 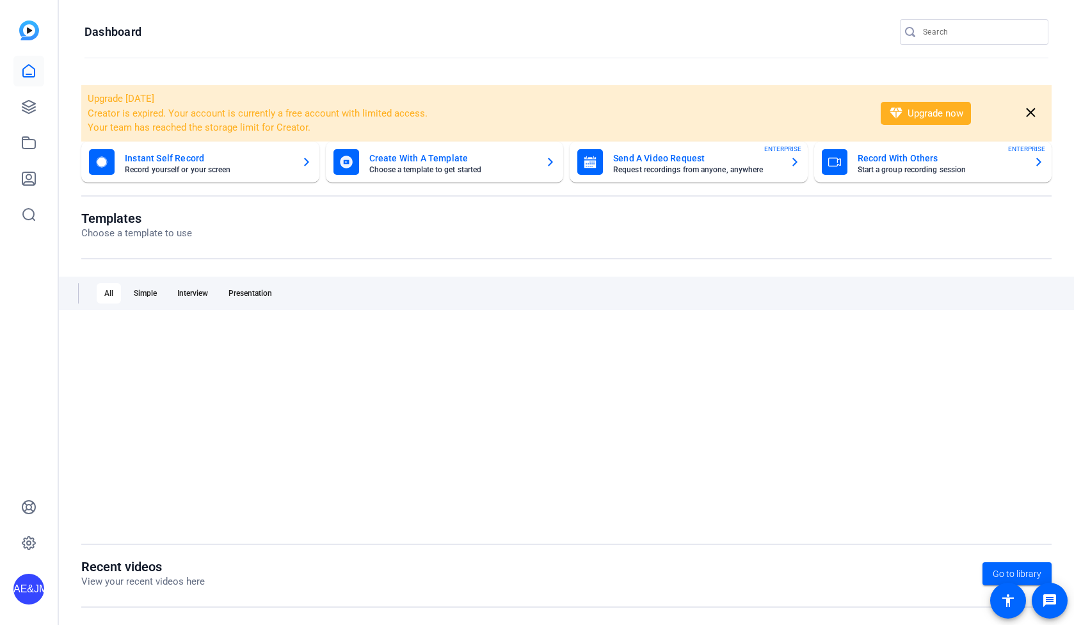 What do you see at coordinates (29, 589) in the screenshot?
I see `div: AE&JMLDBRP` at bounding box center [29, 589].